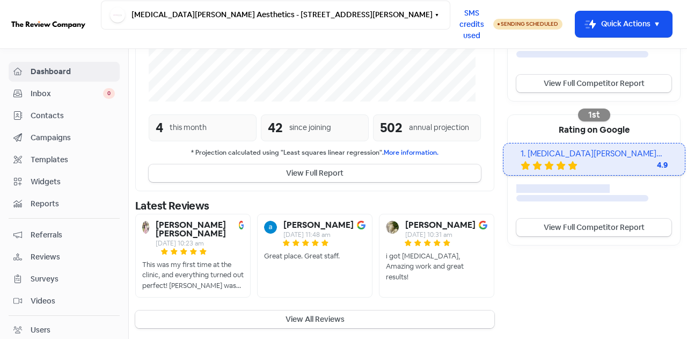 The width and height of the screenshot is (687, 339). I want to click on div: 1st, so click(594, 115).